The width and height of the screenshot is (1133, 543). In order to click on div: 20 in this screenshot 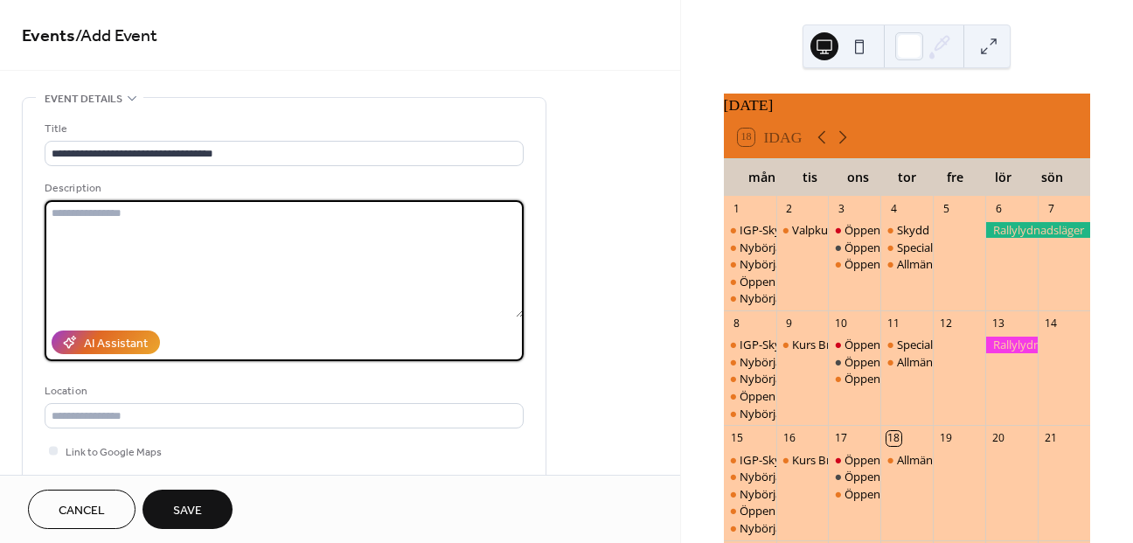, I will do `click(998, 438)`.